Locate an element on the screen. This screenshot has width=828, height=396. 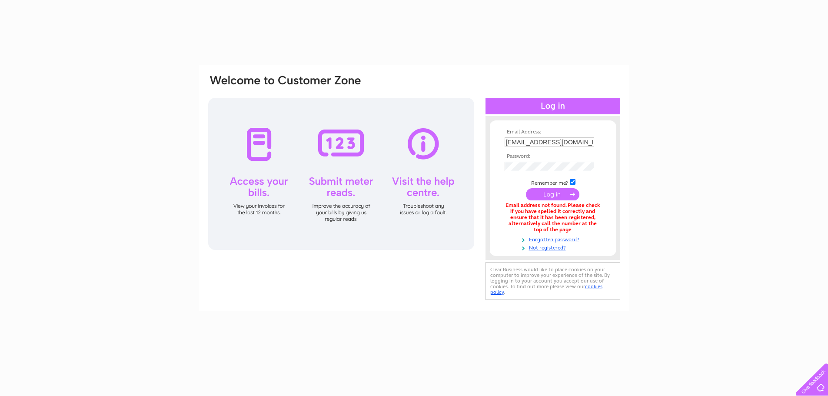
a: Forgotten password? is located at coordinates (554, 239).